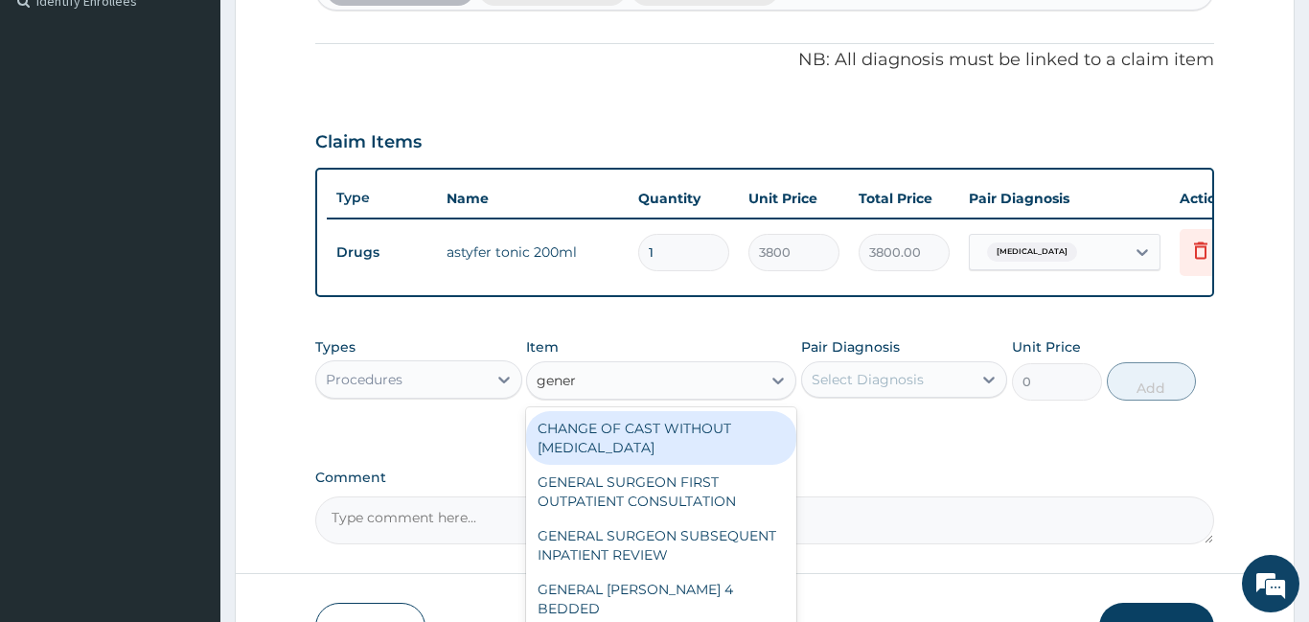 The image size is (1309, 622). Describe the element at coordinates (368, 143) in the screenshot. I see `h3: Claim Items` at that location.